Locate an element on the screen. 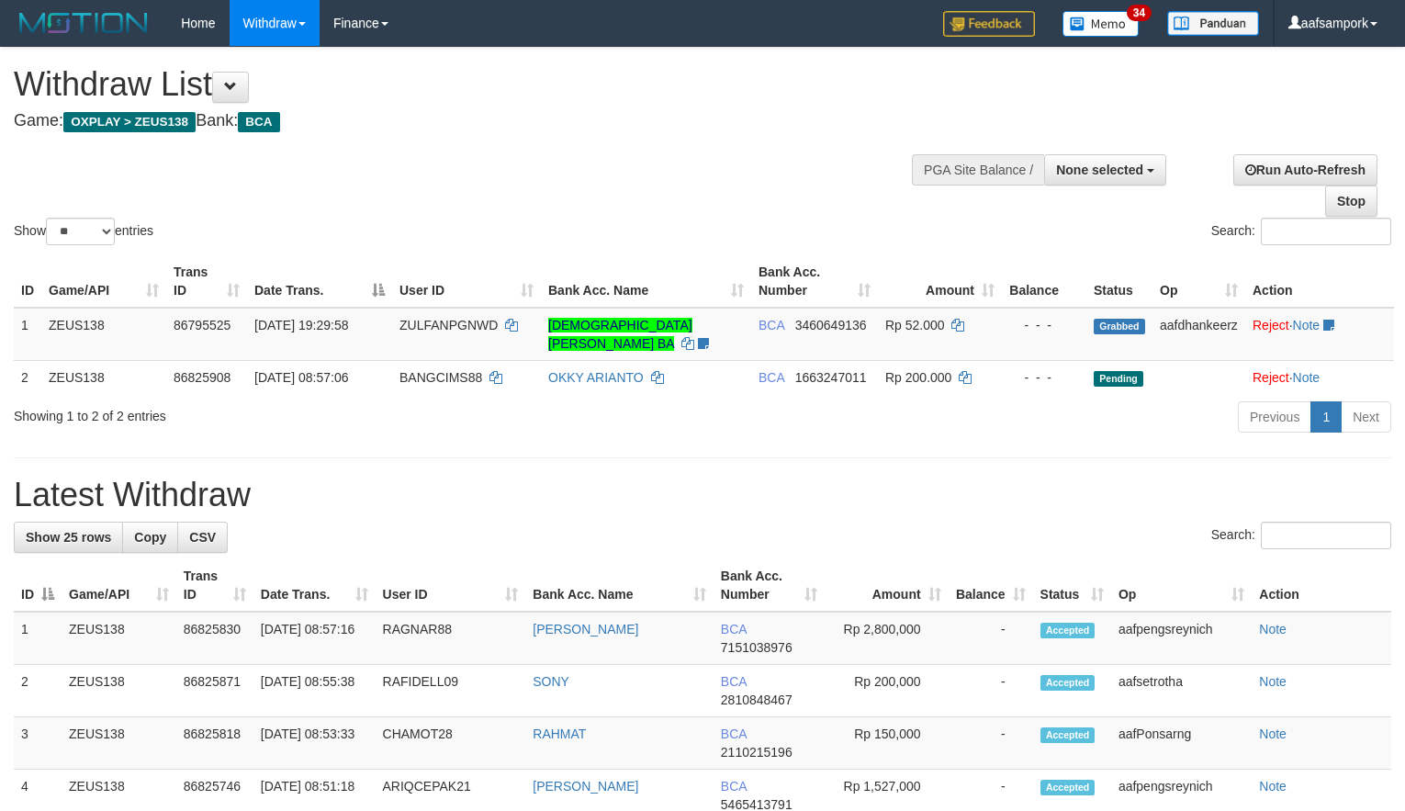 Image resolution: width=1405 pixels, height=811 pixels. th: ID is located at coordinates (28, 281).